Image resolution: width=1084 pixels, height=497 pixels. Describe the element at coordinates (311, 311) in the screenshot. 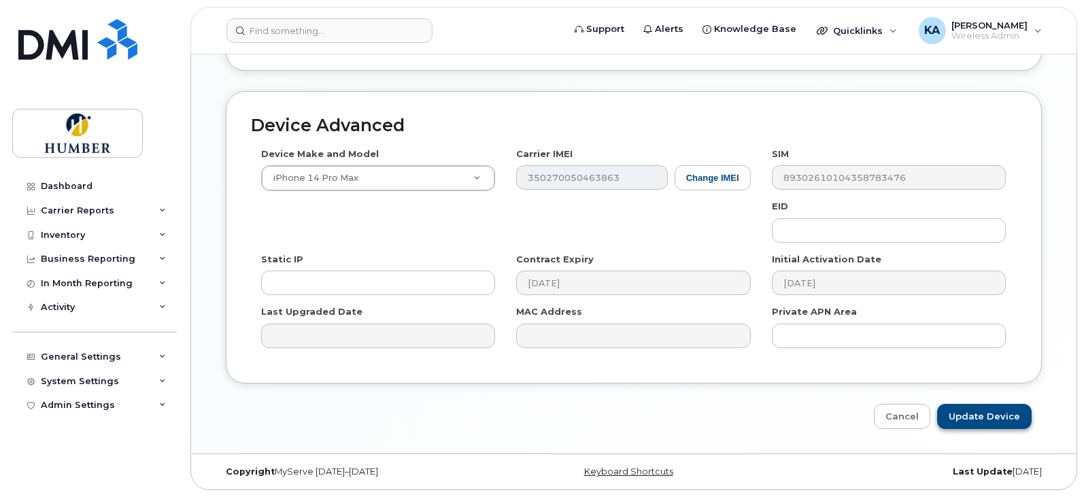

I see `label: Last Upgraded Date` at that location.